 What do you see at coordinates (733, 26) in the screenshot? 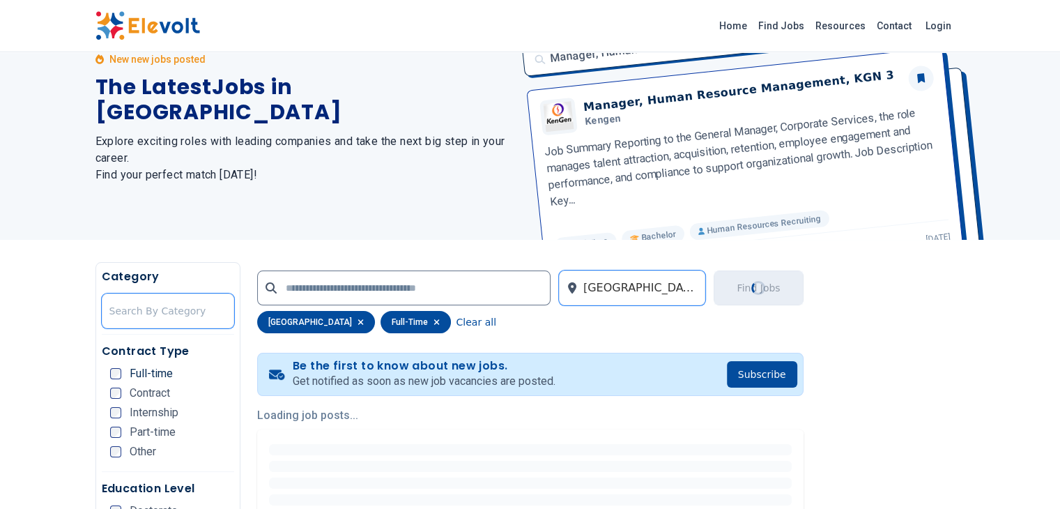
I see `a: Home` at bounding box center [733, 26].